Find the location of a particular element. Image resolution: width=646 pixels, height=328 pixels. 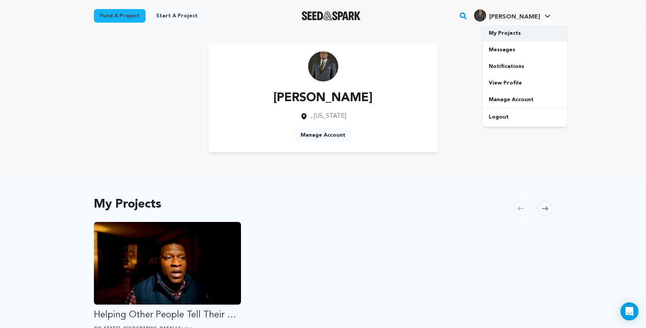

span: Benjamin C.'s Profile is located at coordinates (512, 16).